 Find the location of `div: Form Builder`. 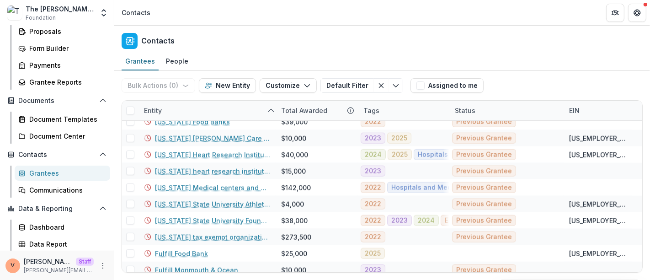

div: Form Builder is located at coordinates (66, 48).